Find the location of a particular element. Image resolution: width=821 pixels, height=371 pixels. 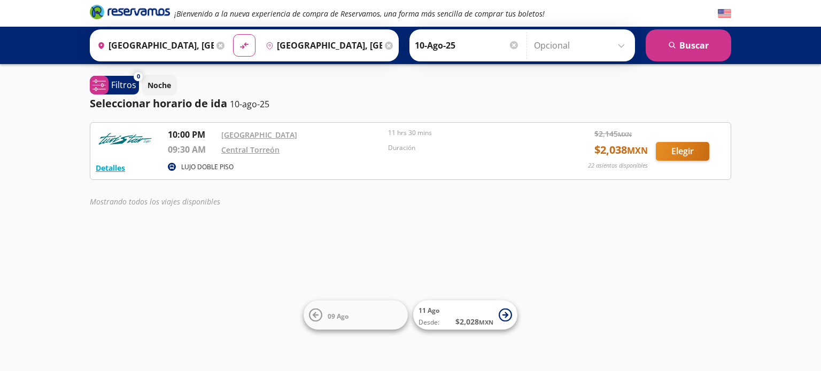

button: English is located at coordinates (724, 13).